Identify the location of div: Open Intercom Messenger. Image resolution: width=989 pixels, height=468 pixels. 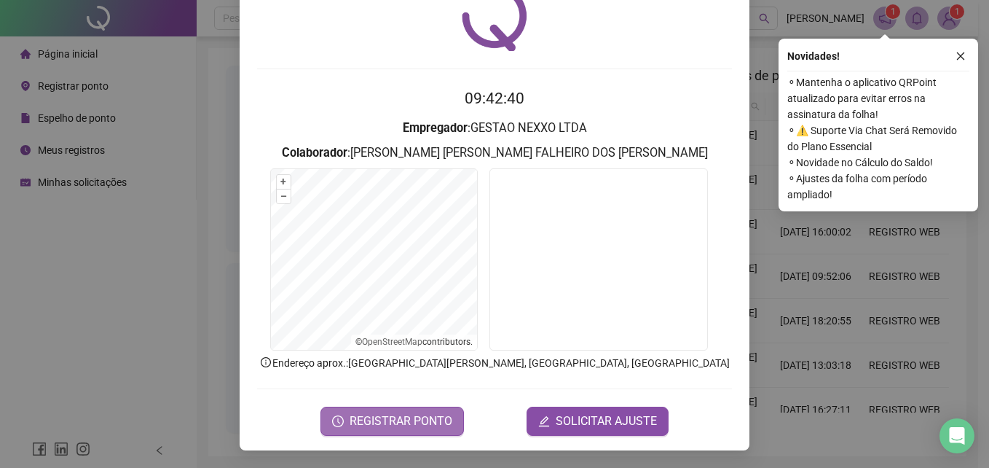
(957, 436).